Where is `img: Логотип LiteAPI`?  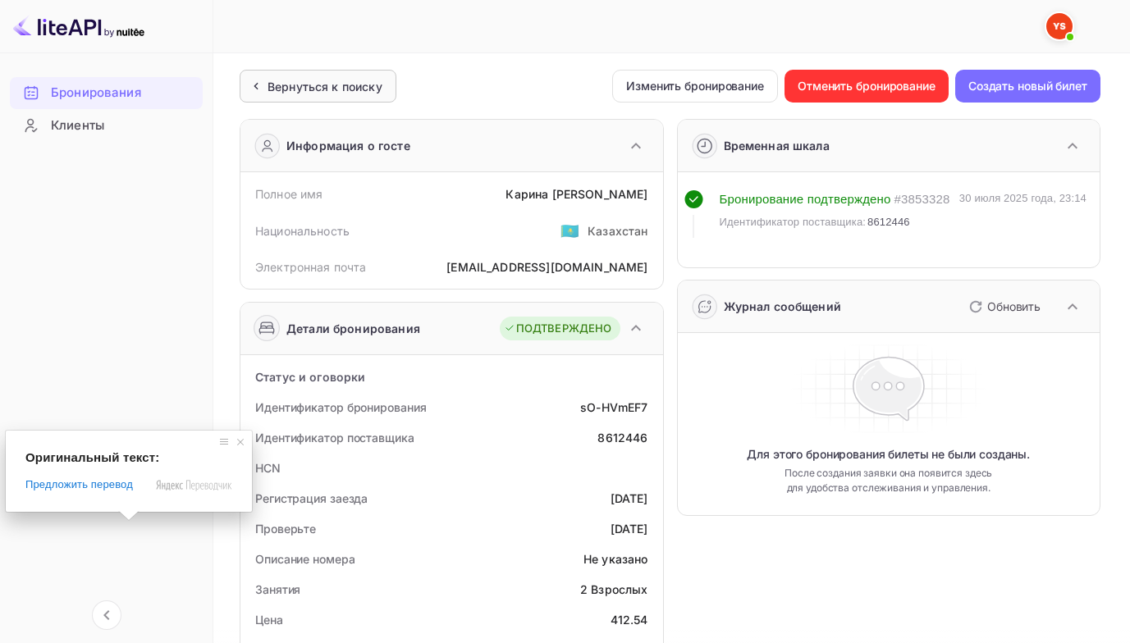
img: Логотип LiteAPI is located at coordinates (79, 26).